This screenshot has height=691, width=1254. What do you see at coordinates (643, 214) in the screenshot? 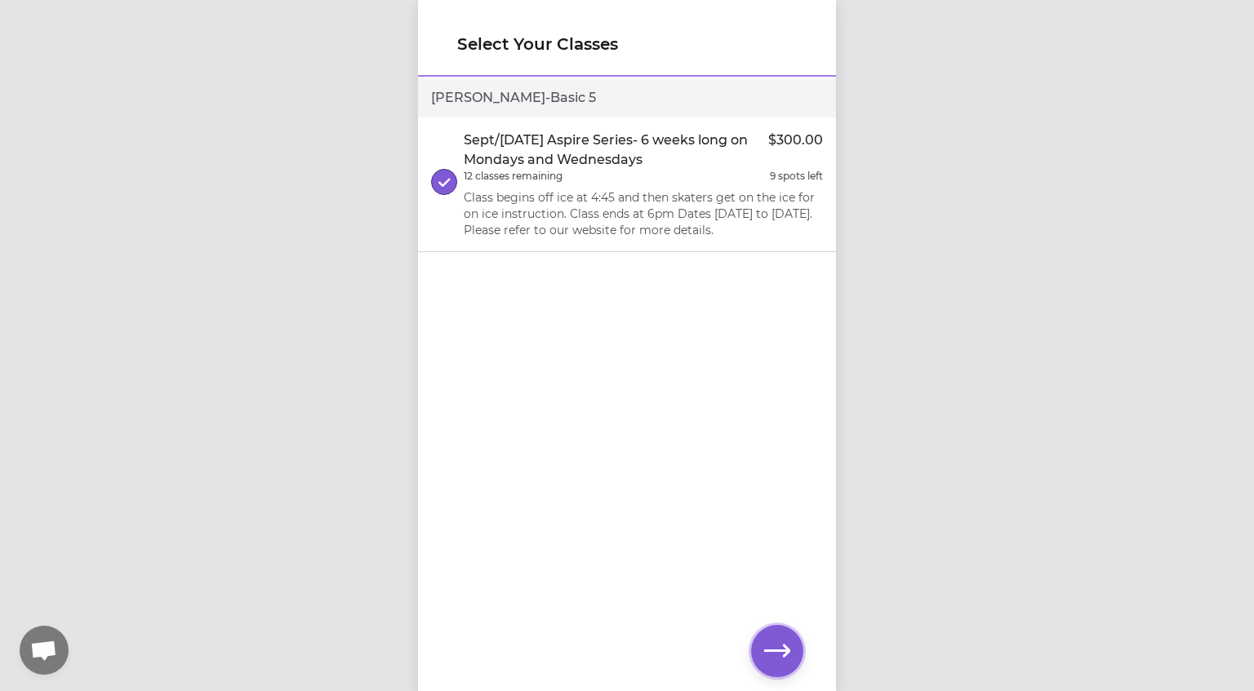
I see `p: Class begins off ice at 4:45 and then skaters get on the ice for on ice instruction. Class ends a...` at bounding box center [643, 214].